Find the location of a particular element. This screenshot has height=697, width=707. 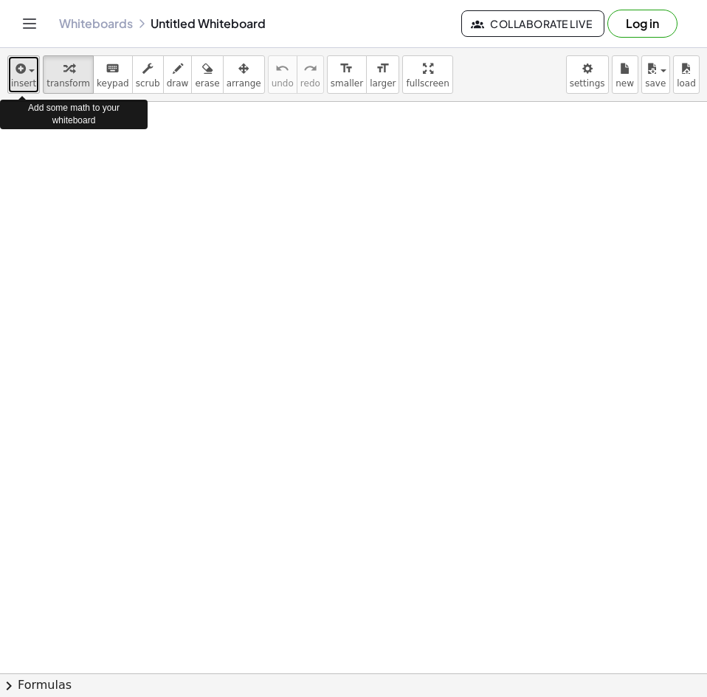

span: arrange is located at coordinates (244, 83).